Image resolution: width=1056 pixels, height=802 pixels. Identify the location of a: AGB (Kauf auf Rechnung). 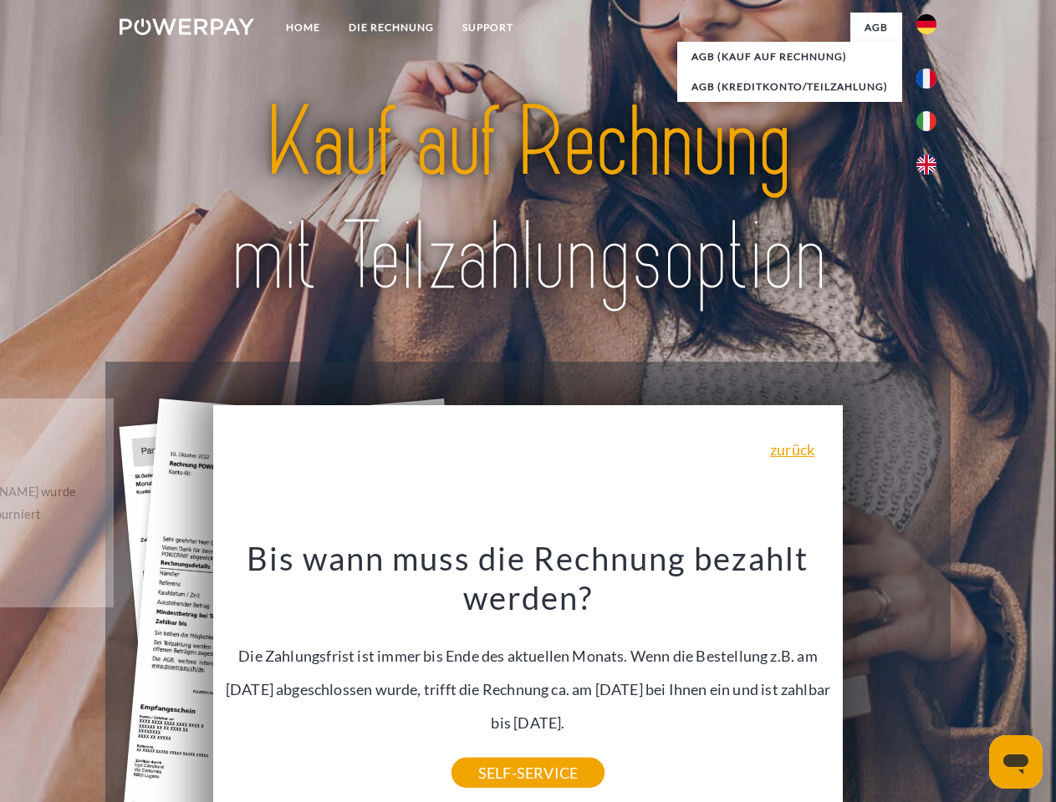
(789, 57).